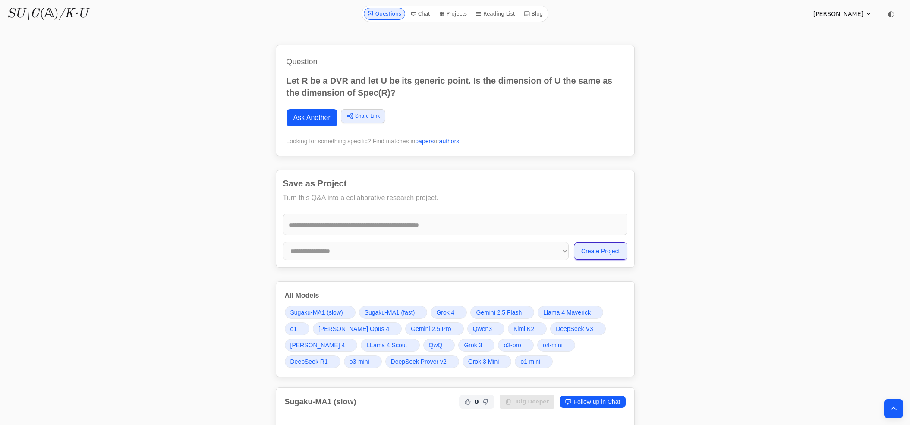  What do you see at coordinates (495, 14) in the screenshot?
I see `a: Reading List` at bounding box center [495, 14].